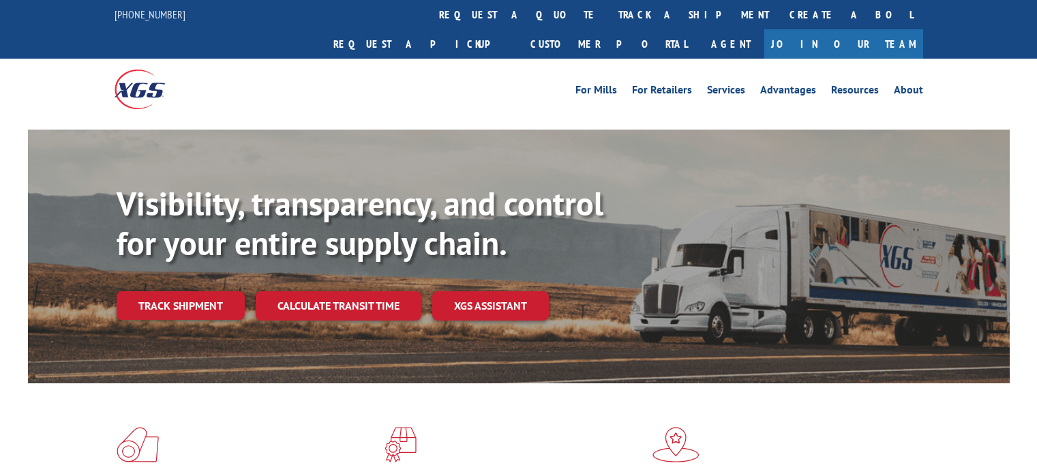 Image resolution: width=1037 pixels, height=474 pixels. Describe the element at coordinates (731, 44) in the screenshot. I see `a: Agent` at that location.